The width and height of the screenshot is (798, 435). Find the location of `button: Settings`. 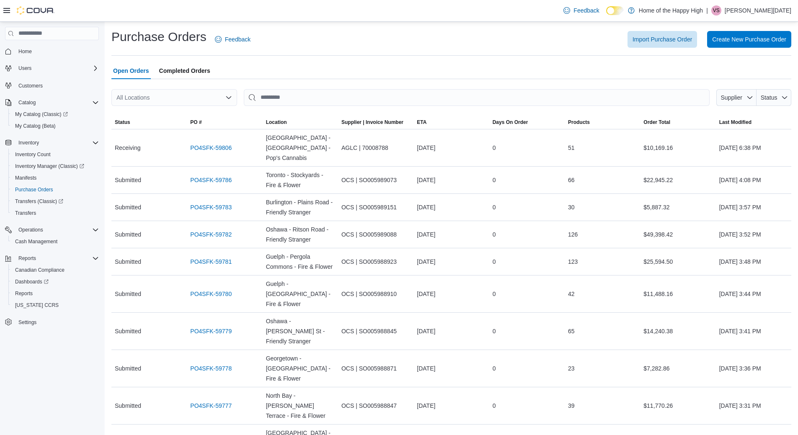

button: Settings is located at coordinates (52, 322).